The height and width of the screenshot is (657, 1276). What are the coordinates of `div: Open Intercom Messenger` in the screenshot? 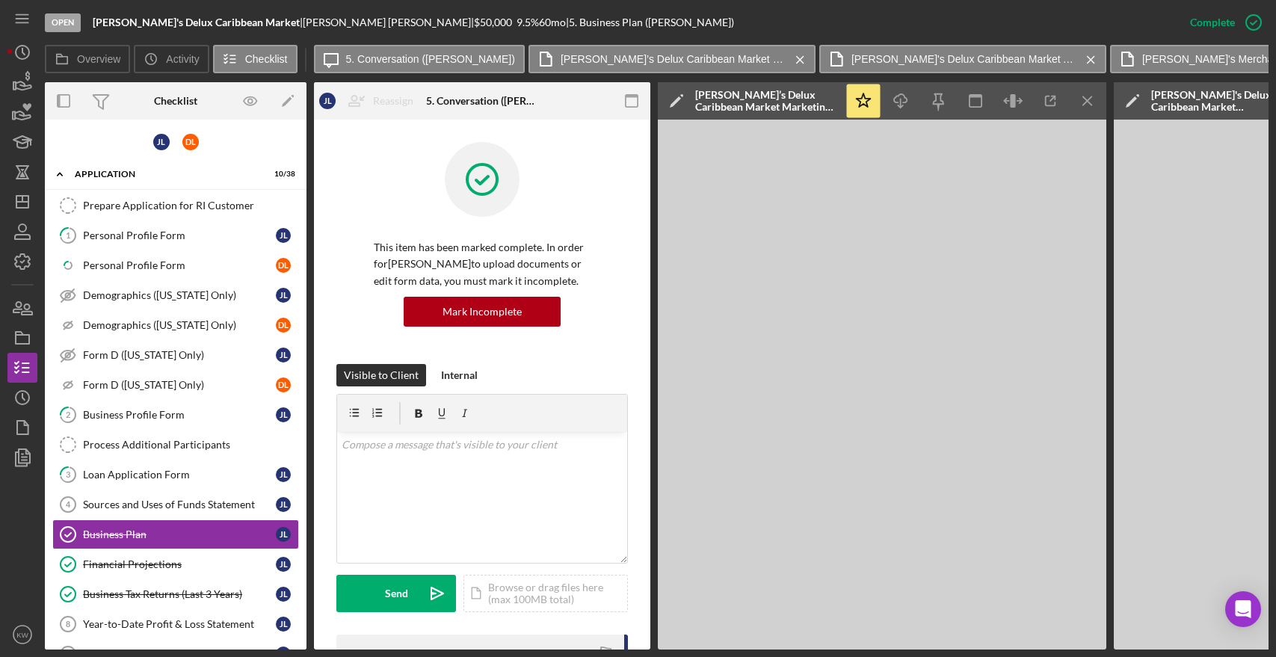 It's located at (1243, 609).